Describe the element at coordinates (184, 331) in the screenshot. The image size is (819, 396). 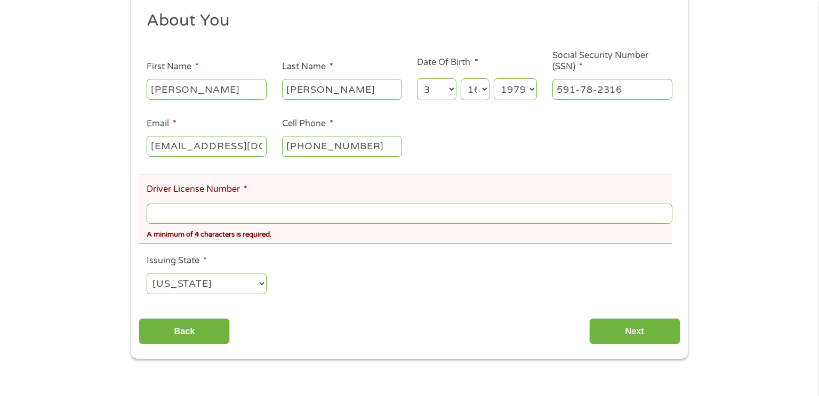
I see `input: Back` at that location.